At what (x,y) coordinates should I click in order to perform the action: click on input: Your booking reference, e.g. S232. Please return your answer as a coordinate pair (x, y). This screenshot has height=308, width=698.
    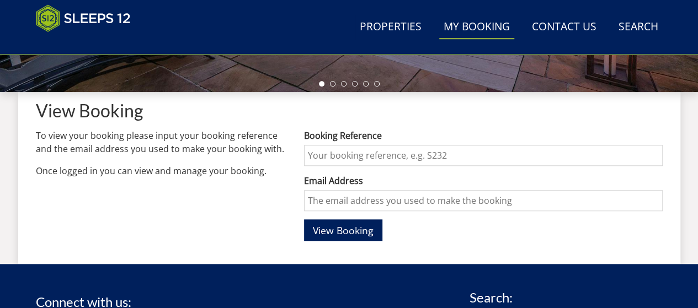
    Looking at the image, I should click on (483, 156).